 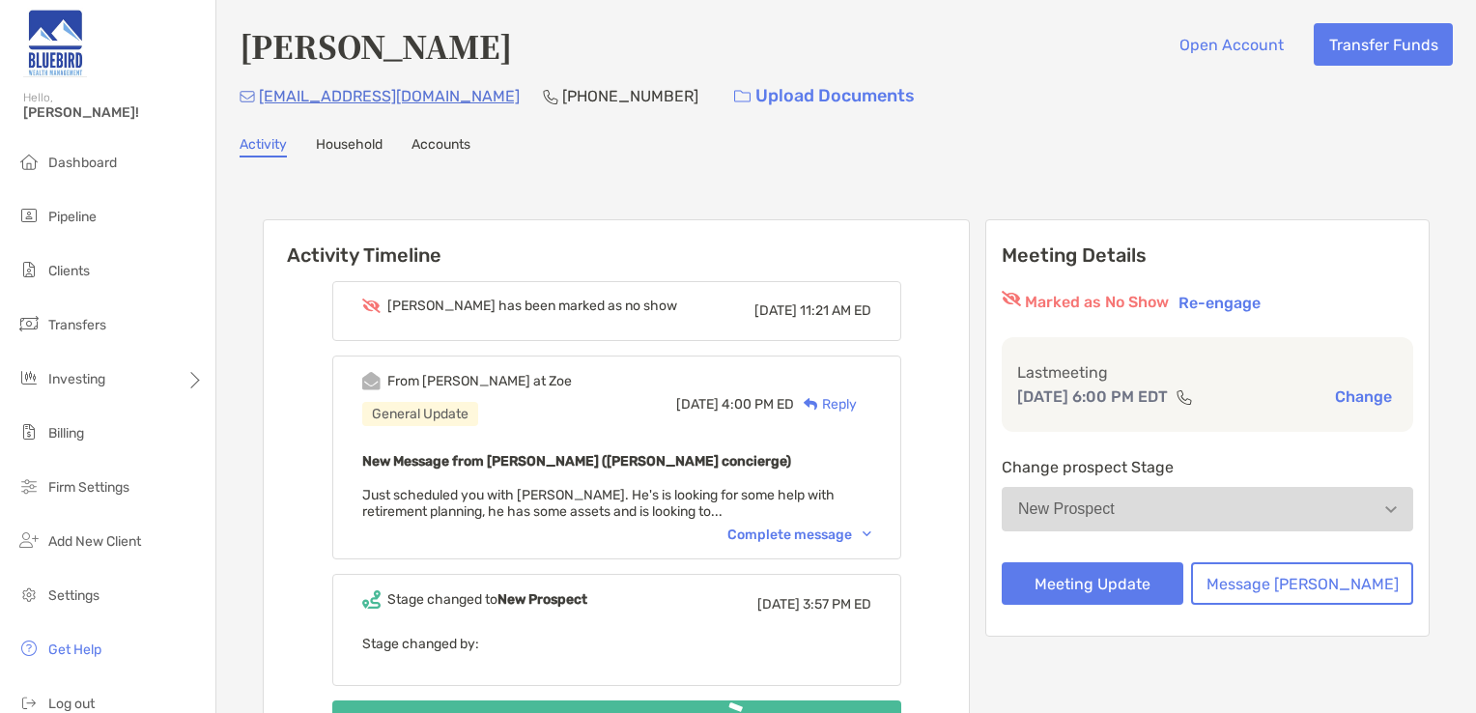 I want to click on div: General Update, so click(x=420, y=414).